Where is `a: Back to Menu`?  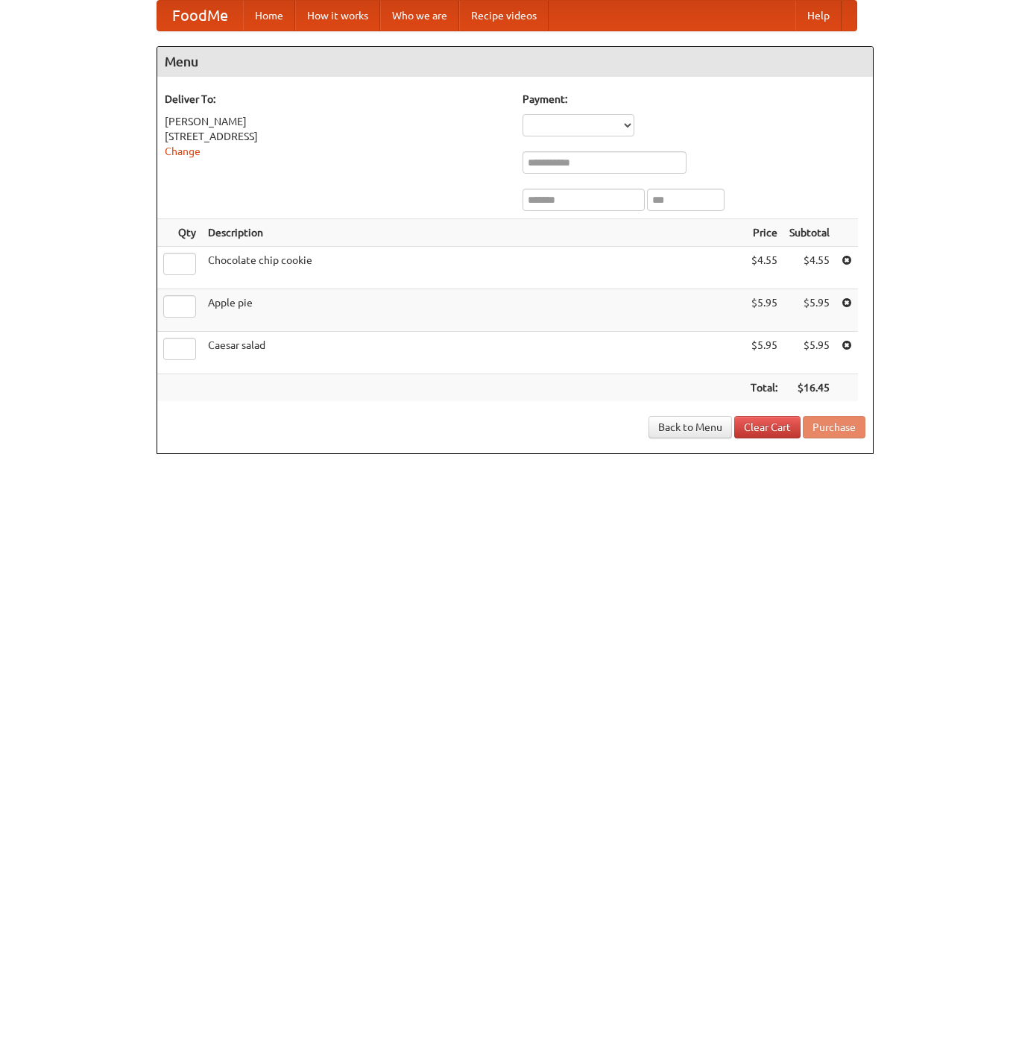 a: Back to Menu is located at coordinates (690, 427).